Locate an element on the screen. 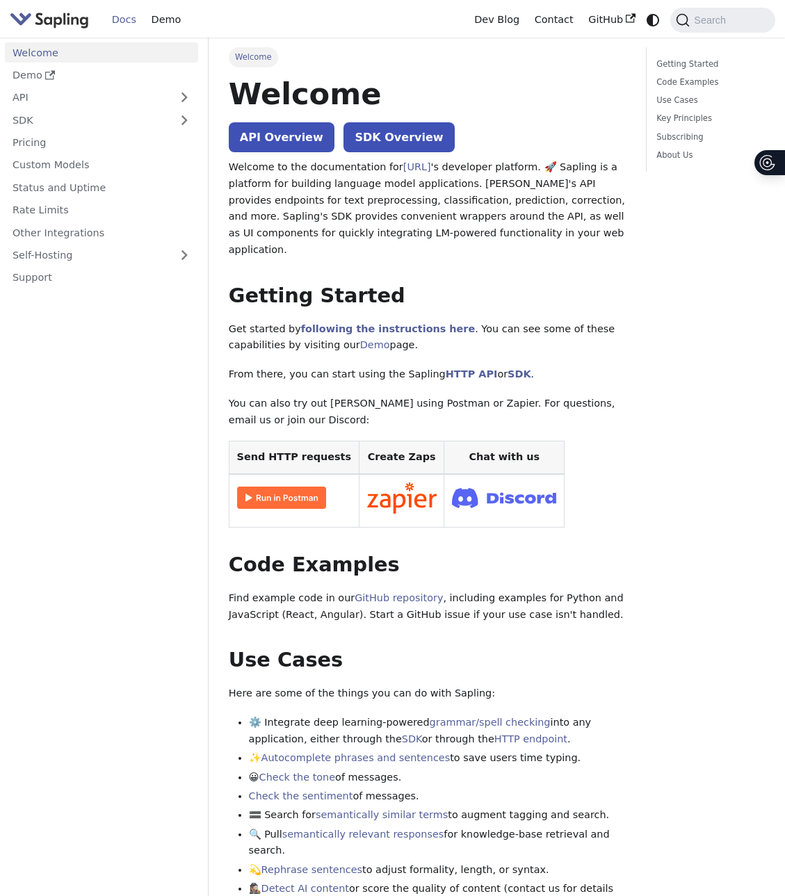 This screenshot has width=785, height=896. a: HTTP endpoint is located at coordinates (531, 739).